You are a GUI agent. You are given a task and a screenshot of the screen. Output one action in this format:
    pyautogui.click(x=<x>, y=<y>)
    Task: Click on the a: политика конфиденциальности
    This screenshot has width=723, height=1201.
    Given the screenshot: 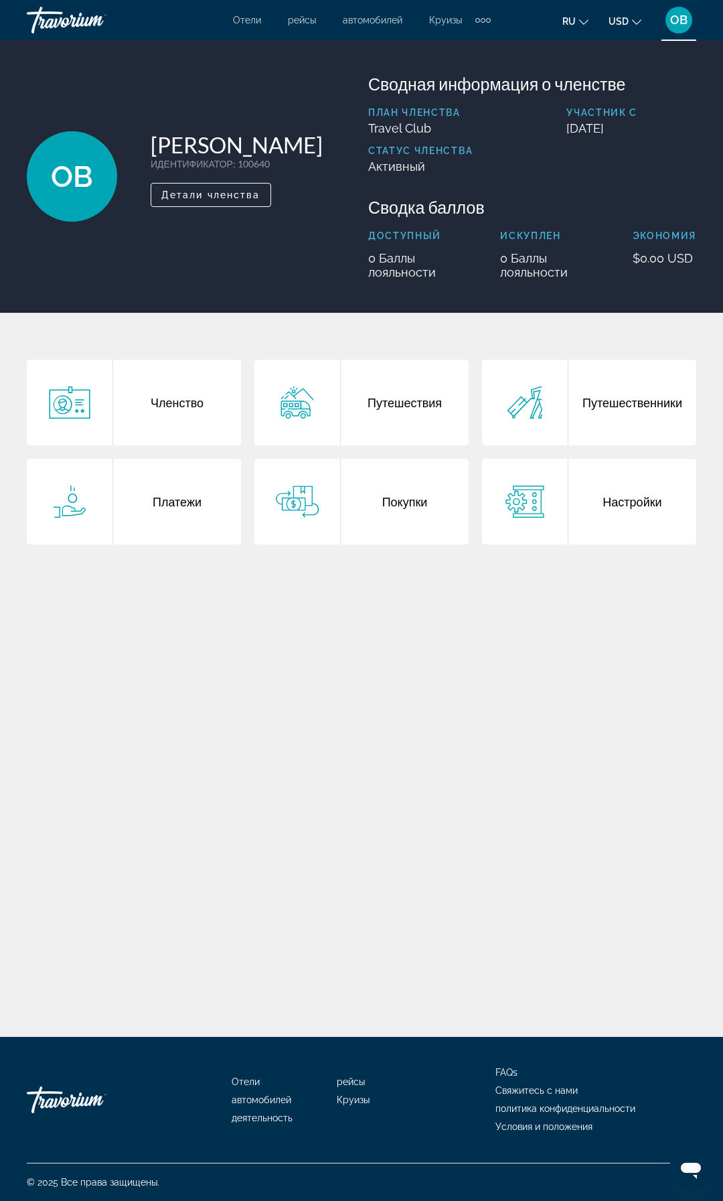 What is the action you would take?
    pyautogui.click(x=565, y=1109)
    